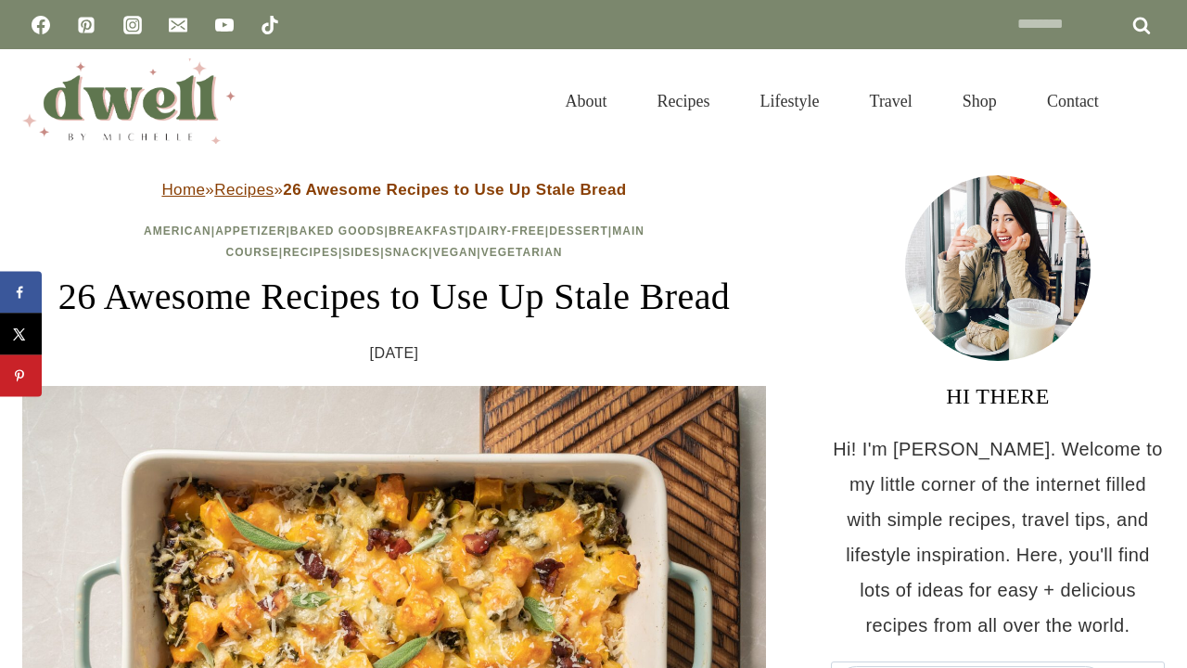  I want to click on a: DWELL by michelle, so click(129, 101).